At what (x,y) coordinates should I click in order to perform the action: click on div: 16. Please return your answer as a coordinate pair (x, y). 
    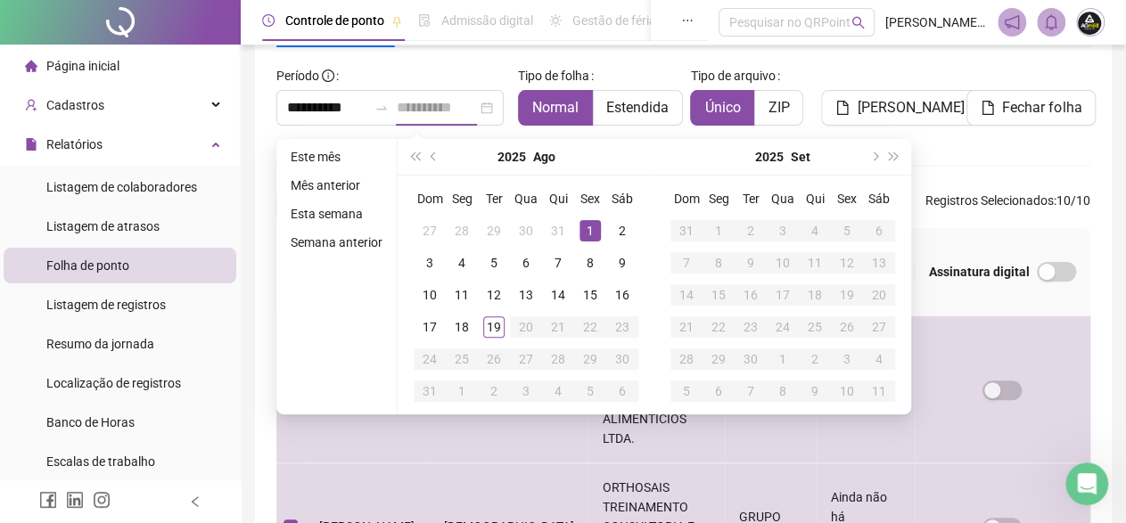
    Looking at the image, I should click on (750, 295).